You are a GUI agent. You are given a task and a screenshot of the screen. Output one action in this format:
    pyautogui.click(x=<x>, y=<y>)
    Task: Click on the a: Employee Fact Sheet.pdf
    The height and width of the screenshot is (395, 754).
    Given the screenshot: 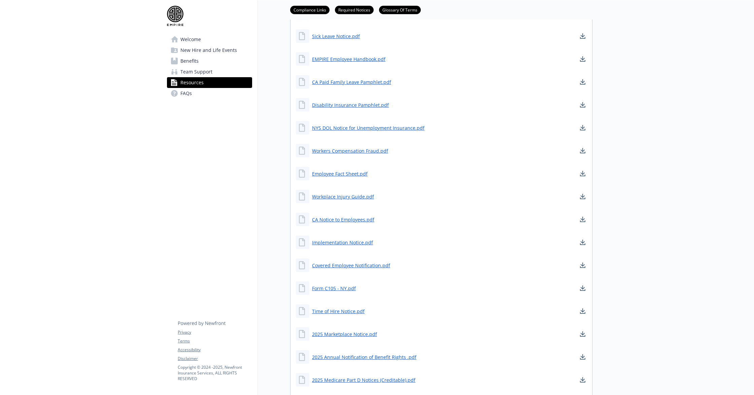 What is the action you would take?
    pyautogui.click(x=340, y=173)
    